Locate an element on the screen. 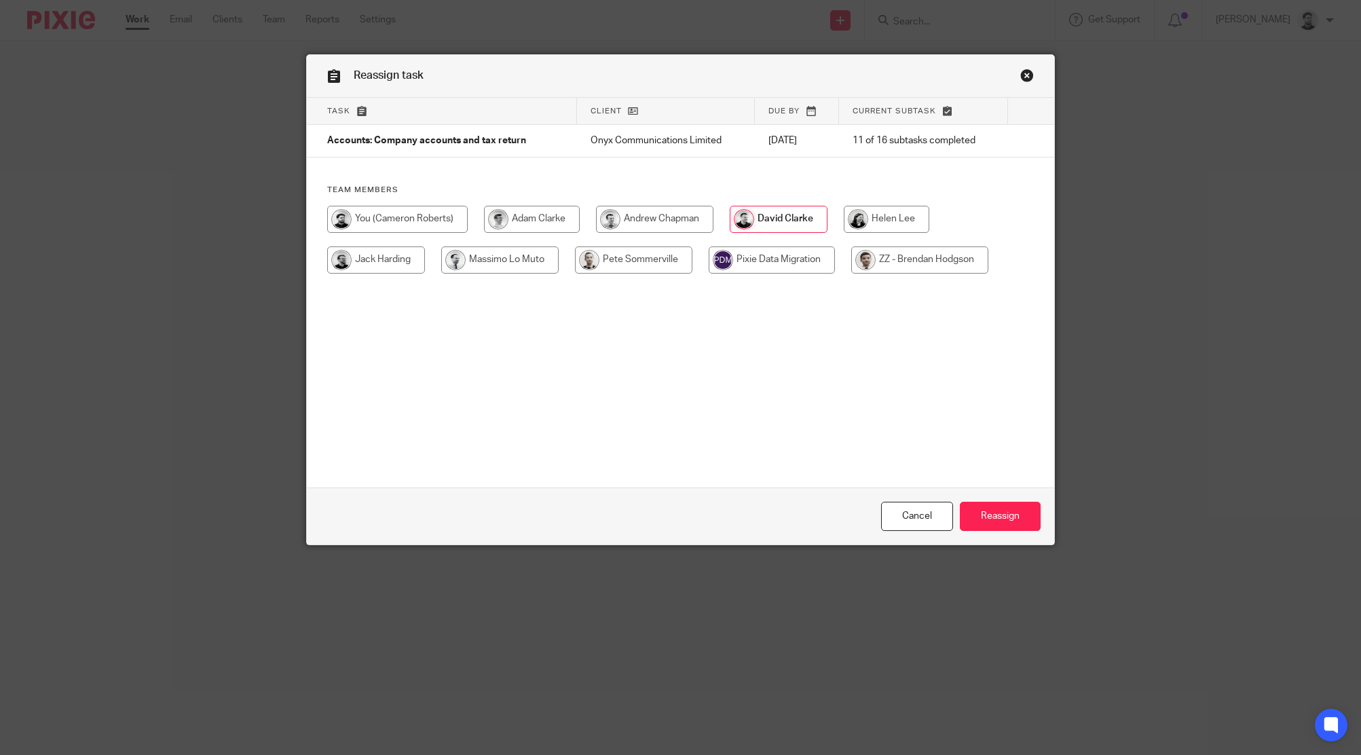  span: Client is located at coordinates (606, 111).